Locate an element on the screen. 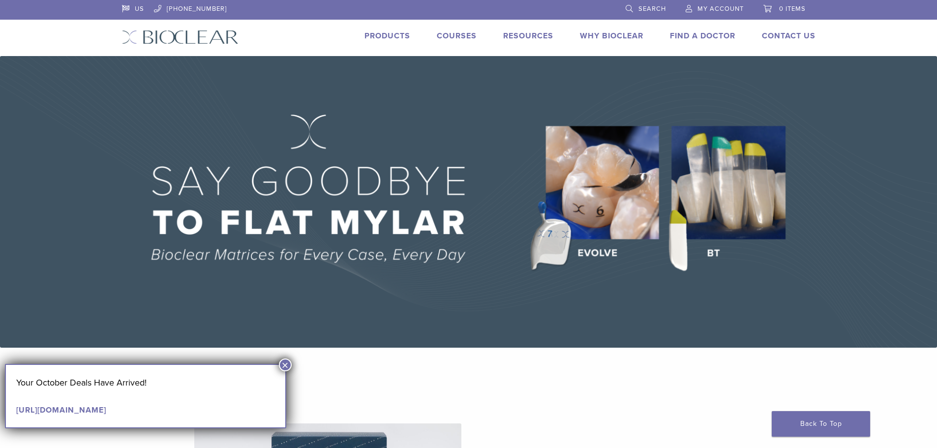 This screenshot has height=448, width=937. p: Your October Deals Have Arrived! is located at coordinates (146, 383).